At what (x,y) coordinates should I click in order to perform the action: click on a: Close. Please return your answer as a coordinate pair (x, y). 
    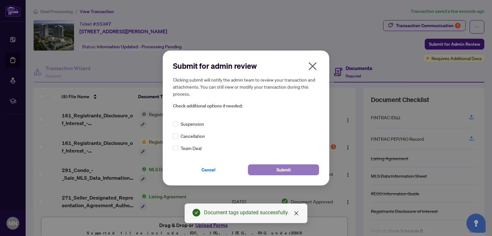
    Looking at the image, I should click on (296, 213).